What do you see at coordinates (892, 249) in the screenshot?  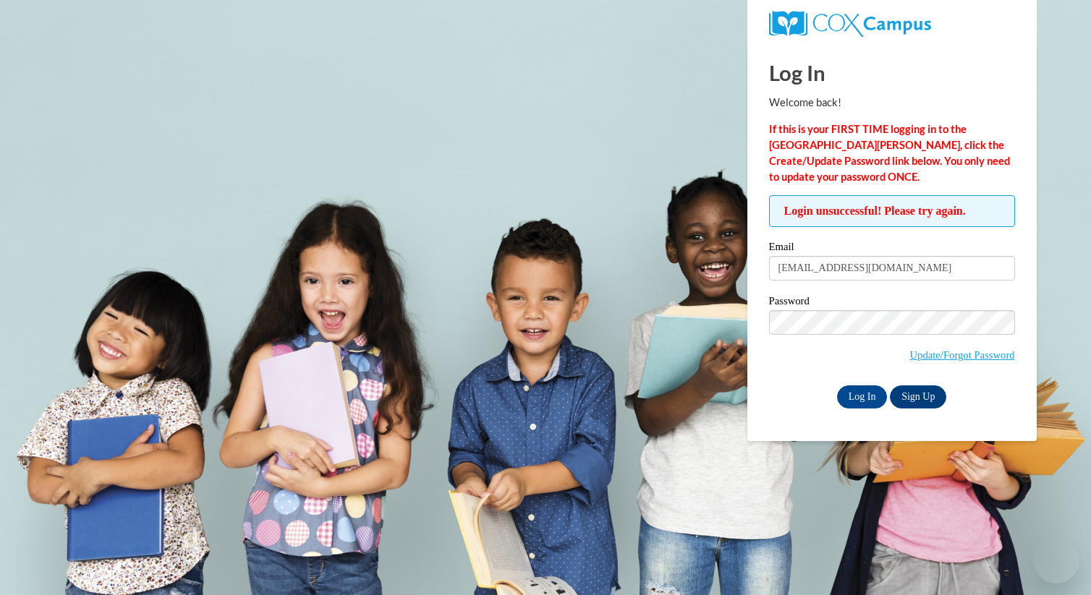 I see `label: Email` at bounding box center [892, 249].